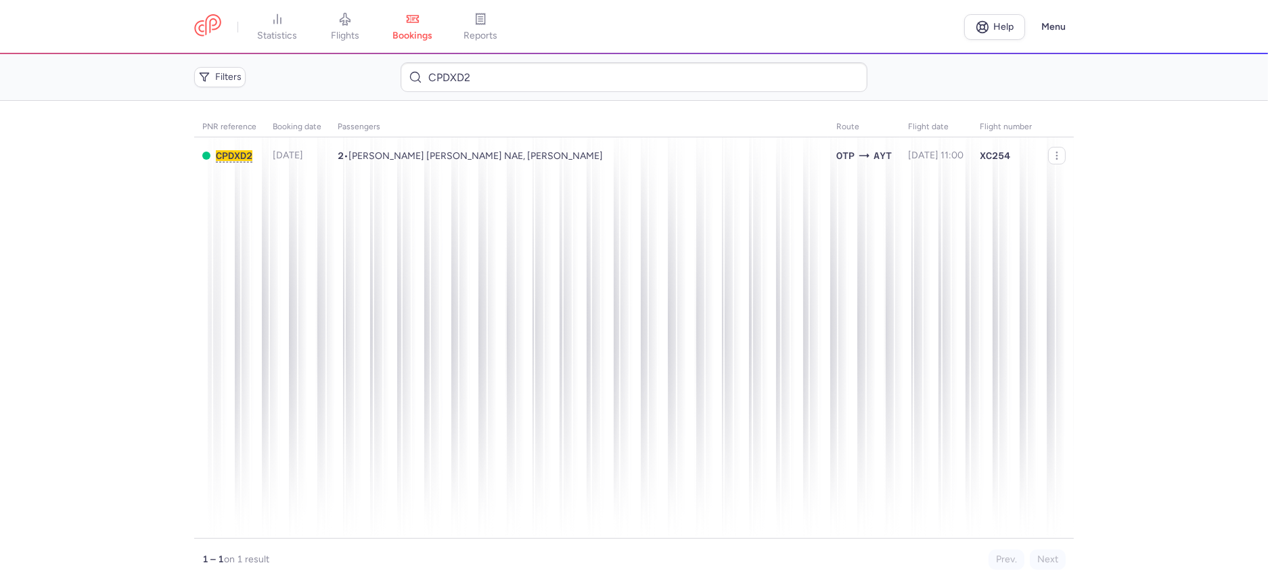  What do you see at coordinates (995, 27) in the screenshot?
I see `a: Help` at bounding box center [995, 27].